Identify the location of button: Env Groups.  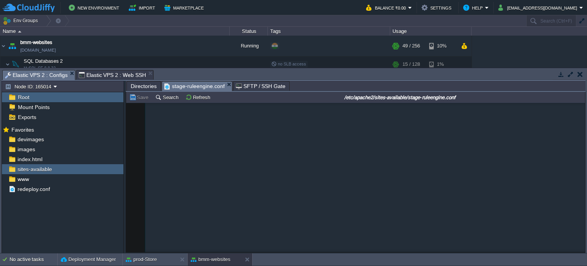
(21, 21).